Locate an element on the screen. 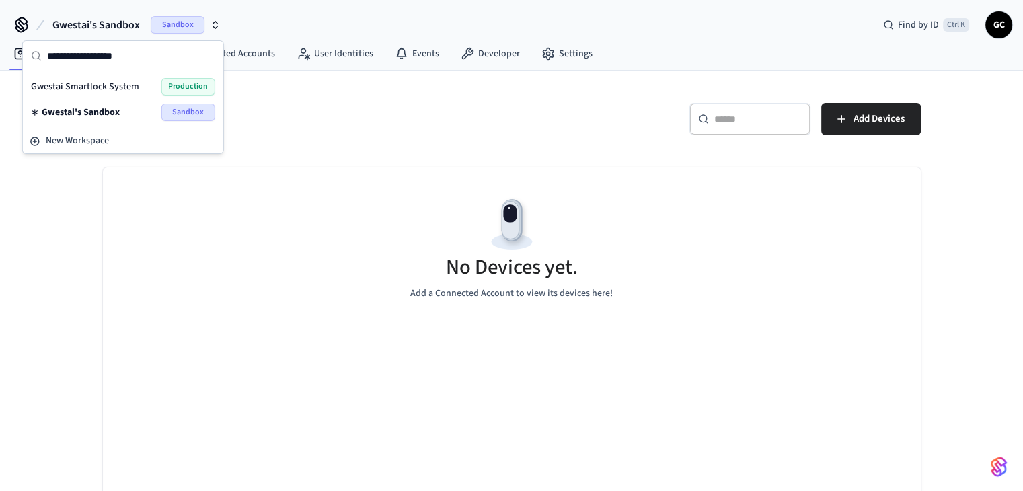 Image resolution: width=1023 pixels, height=491 pixels. a: Devices is located at coordinates (38, 54).